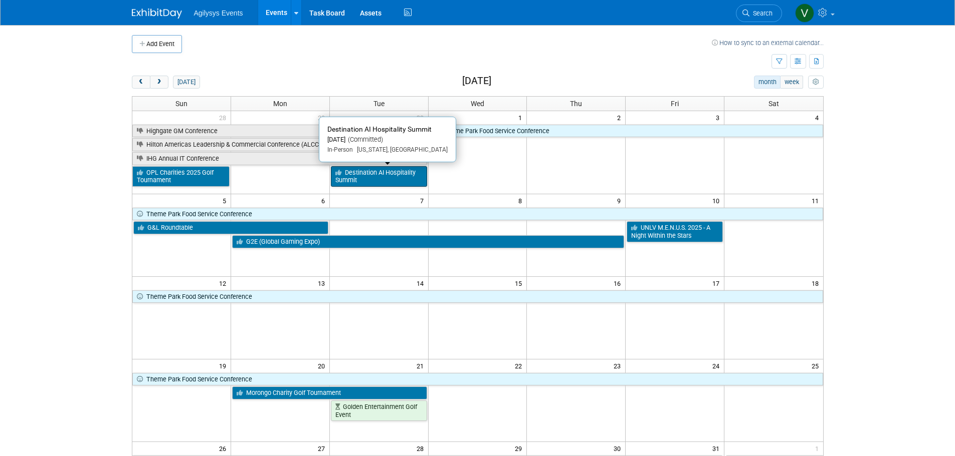  Describe the element at coordinates (717, 200) in the screenshot. I see `span: 10` at that location.